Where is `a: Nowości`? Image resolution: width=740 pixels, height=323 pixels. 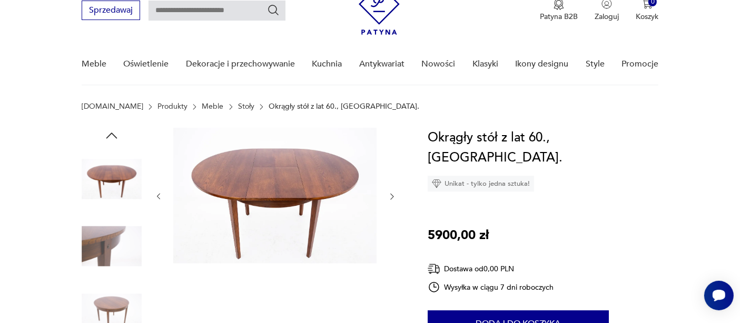 a: Nowości is located at coordinates (438, 64).